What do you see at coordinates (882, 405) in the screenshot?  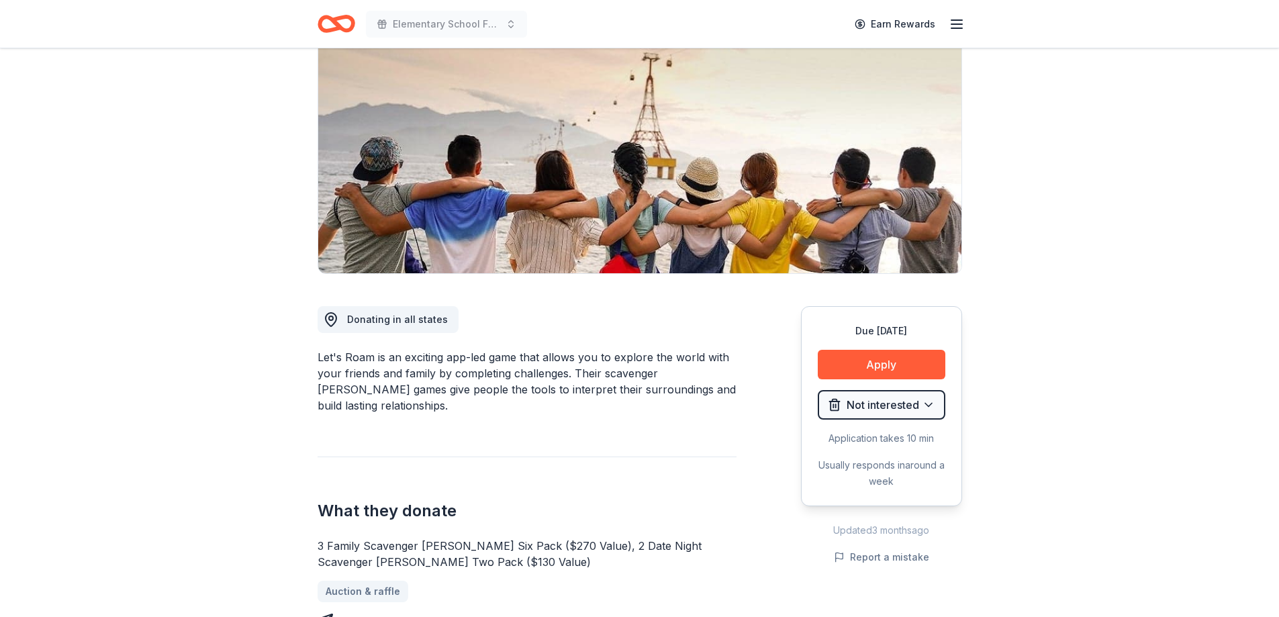 I see `button: Not interested` at bounding box center [882, 405].